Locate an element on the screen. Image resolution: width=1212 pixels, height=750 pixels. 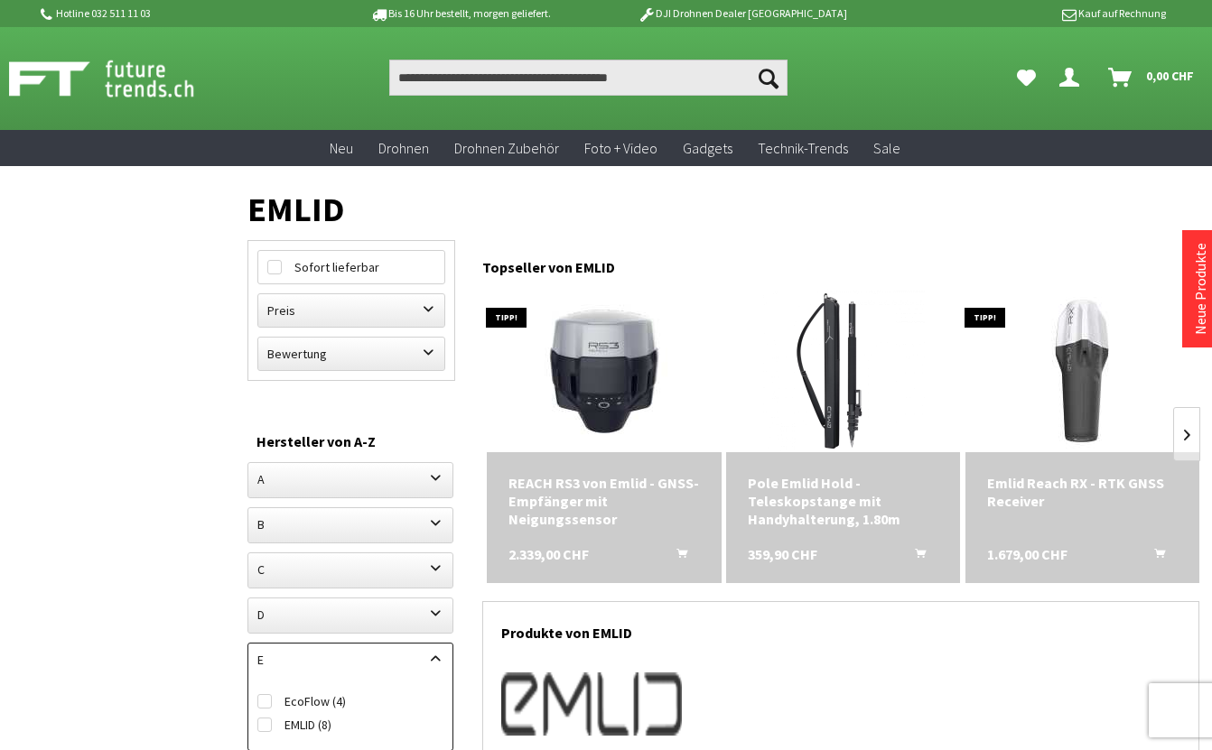
span: 359,90 CHF is located at coordinates (782, 554).